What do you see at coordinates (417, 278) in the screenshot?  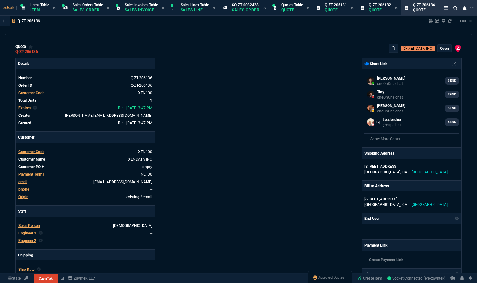 I see `span: Socket Connected (erp-zayntek)` at bounding box center [417, 278].